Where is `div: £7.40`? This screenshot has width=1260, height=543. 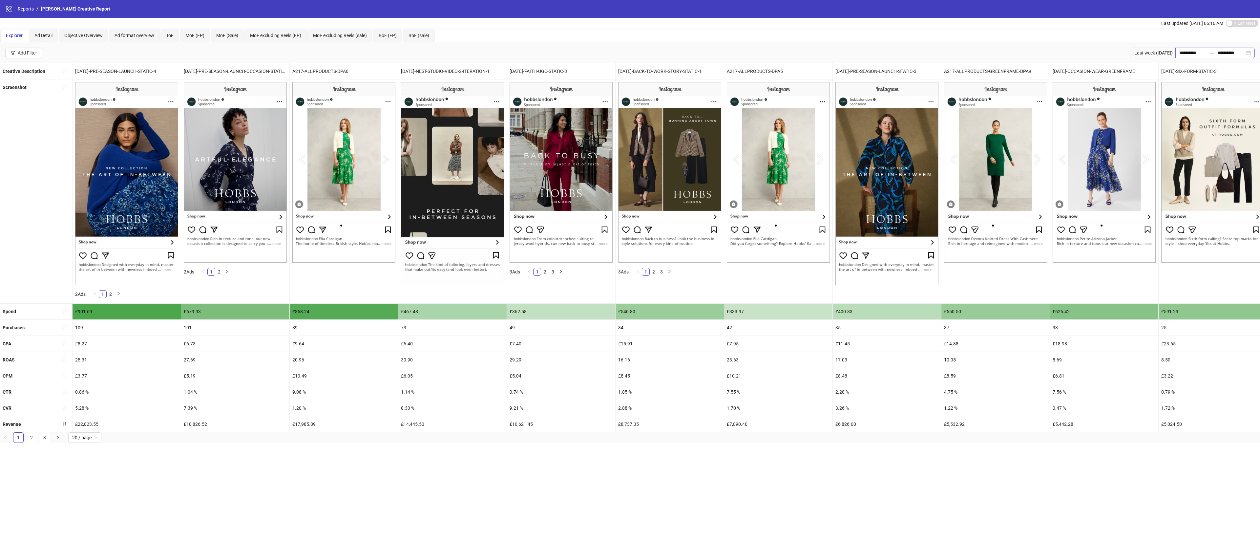
div: £7.40 is located at coordinates (561, 343).